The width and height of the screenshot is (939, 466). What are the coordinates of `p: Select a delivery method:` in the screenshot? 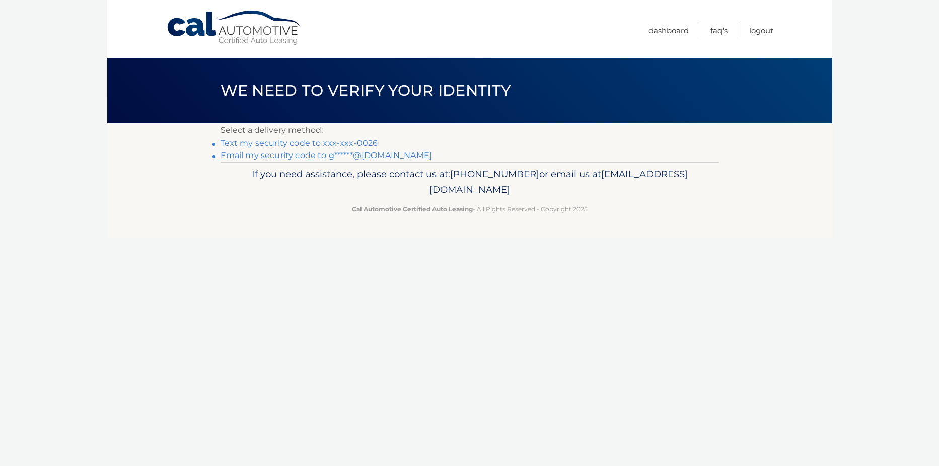 It's located at (470, 130).